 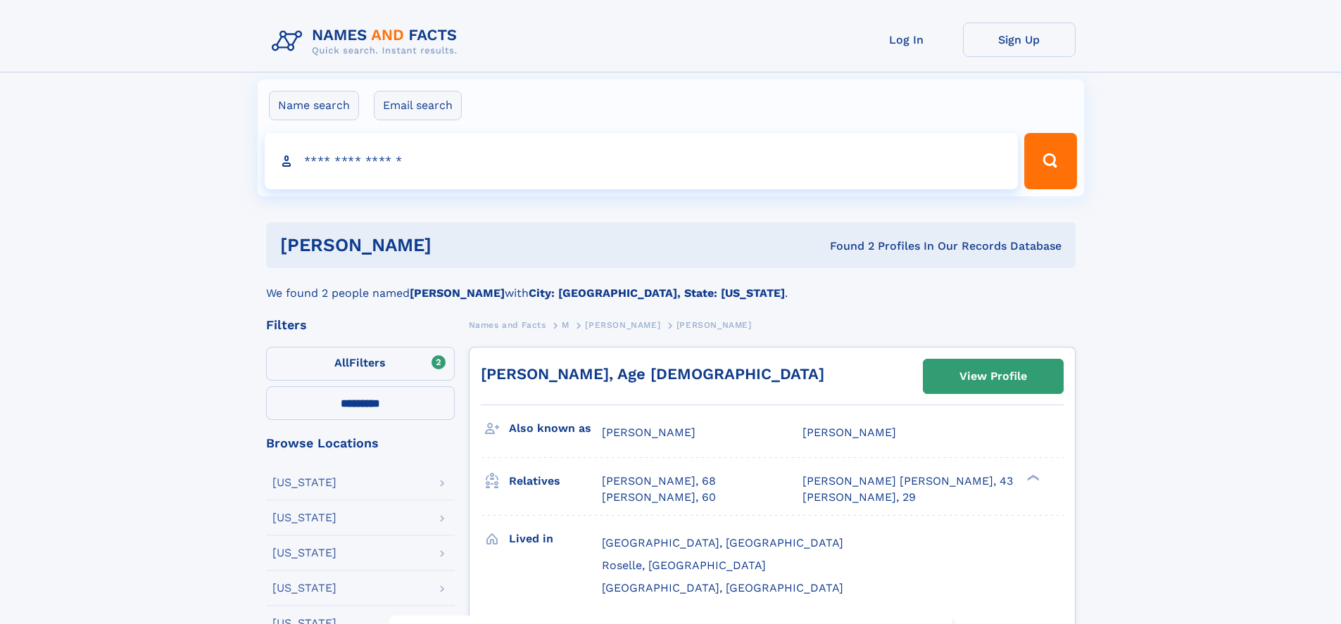 I want to click on label: Name search, so click(x=314, y=106).